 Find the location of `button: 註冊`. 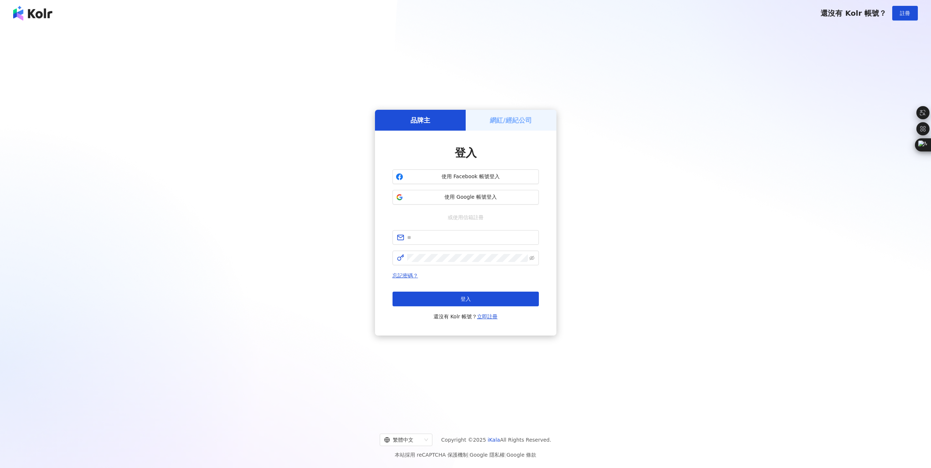

button: 註冊 is located at coordinates (905, 13).